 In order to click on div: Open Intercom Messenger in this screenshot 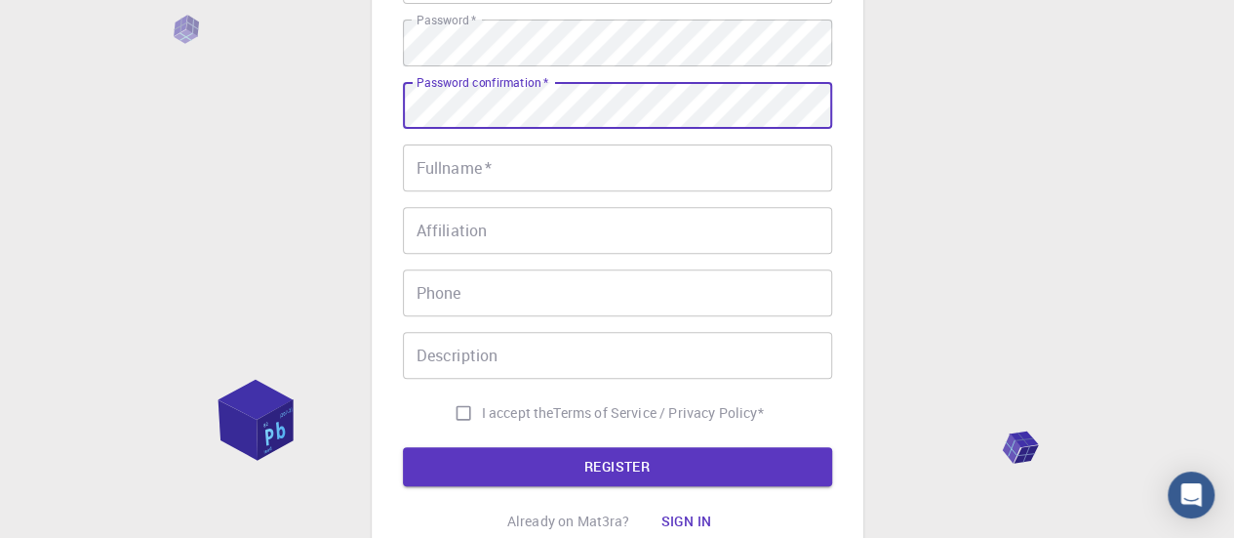, I will do `click(1191, 495)`.